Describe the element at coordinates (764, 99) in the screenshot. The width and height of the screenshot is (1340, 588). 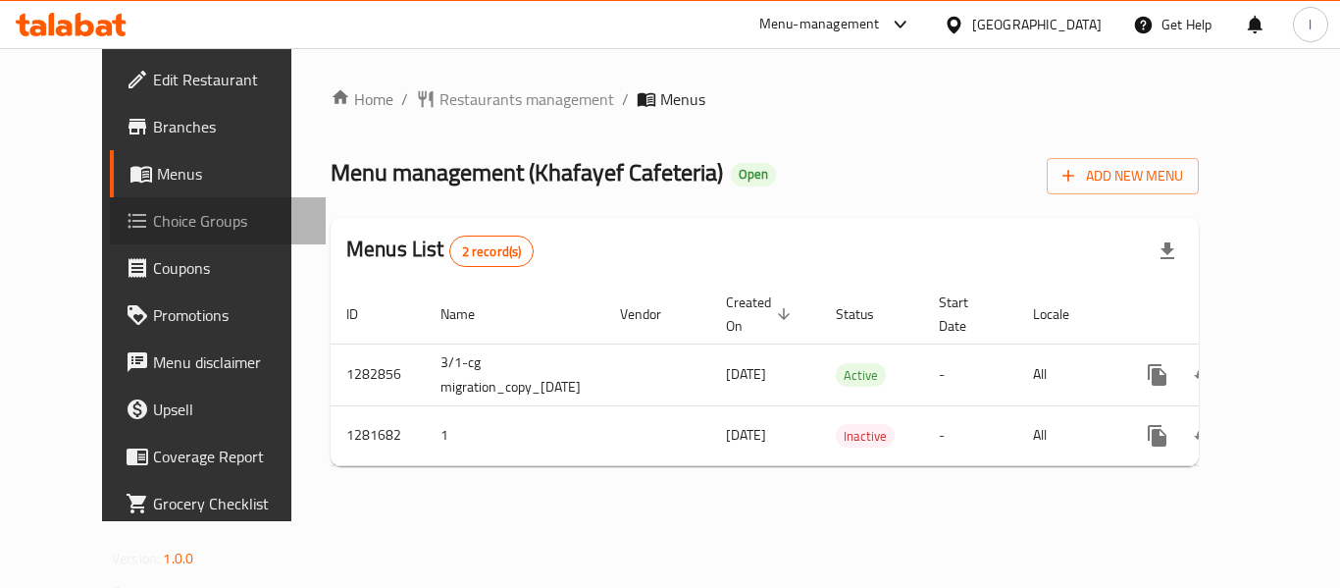
I see `nav: breadcrumb` at that location.